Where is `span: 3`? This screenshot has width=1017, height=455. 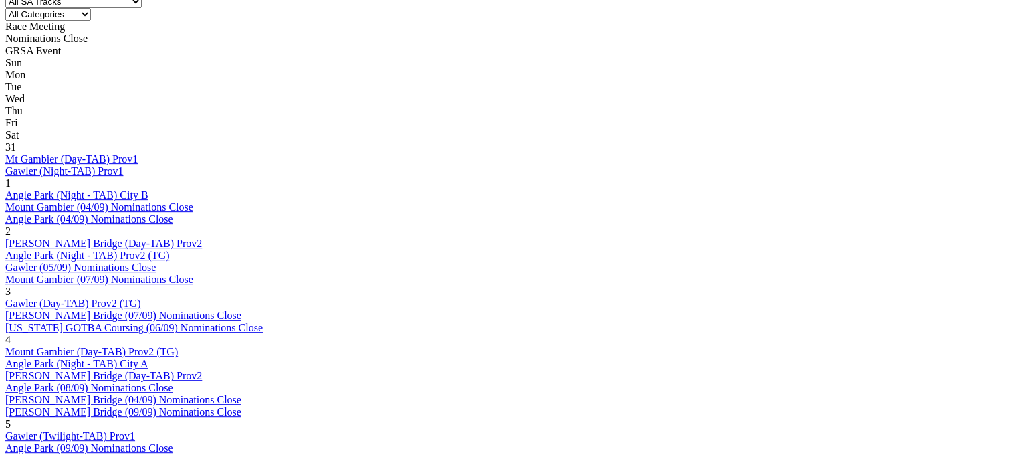 span: 3 is located at coordinates (8, 291).